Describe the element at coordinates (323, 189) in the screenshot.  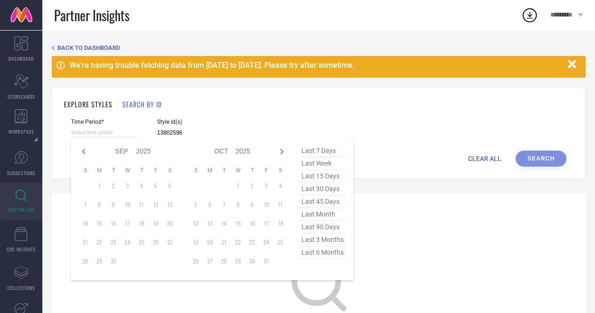
I see `span: last 30 days` at that location.